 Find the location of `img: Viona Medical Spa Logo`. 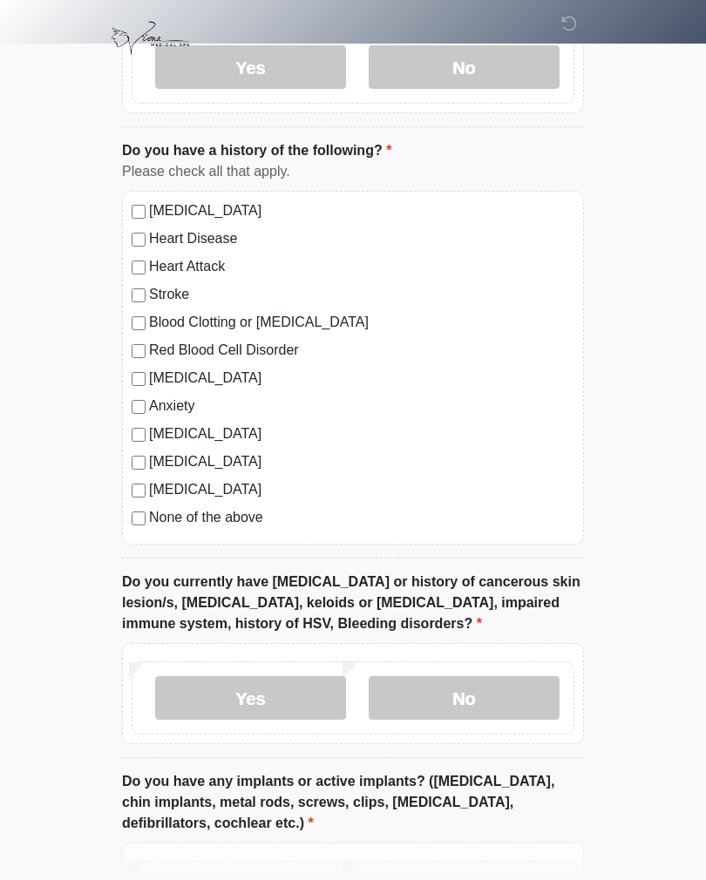

img: Viona Medical Spa Logo is located at coordinates (150, 38).